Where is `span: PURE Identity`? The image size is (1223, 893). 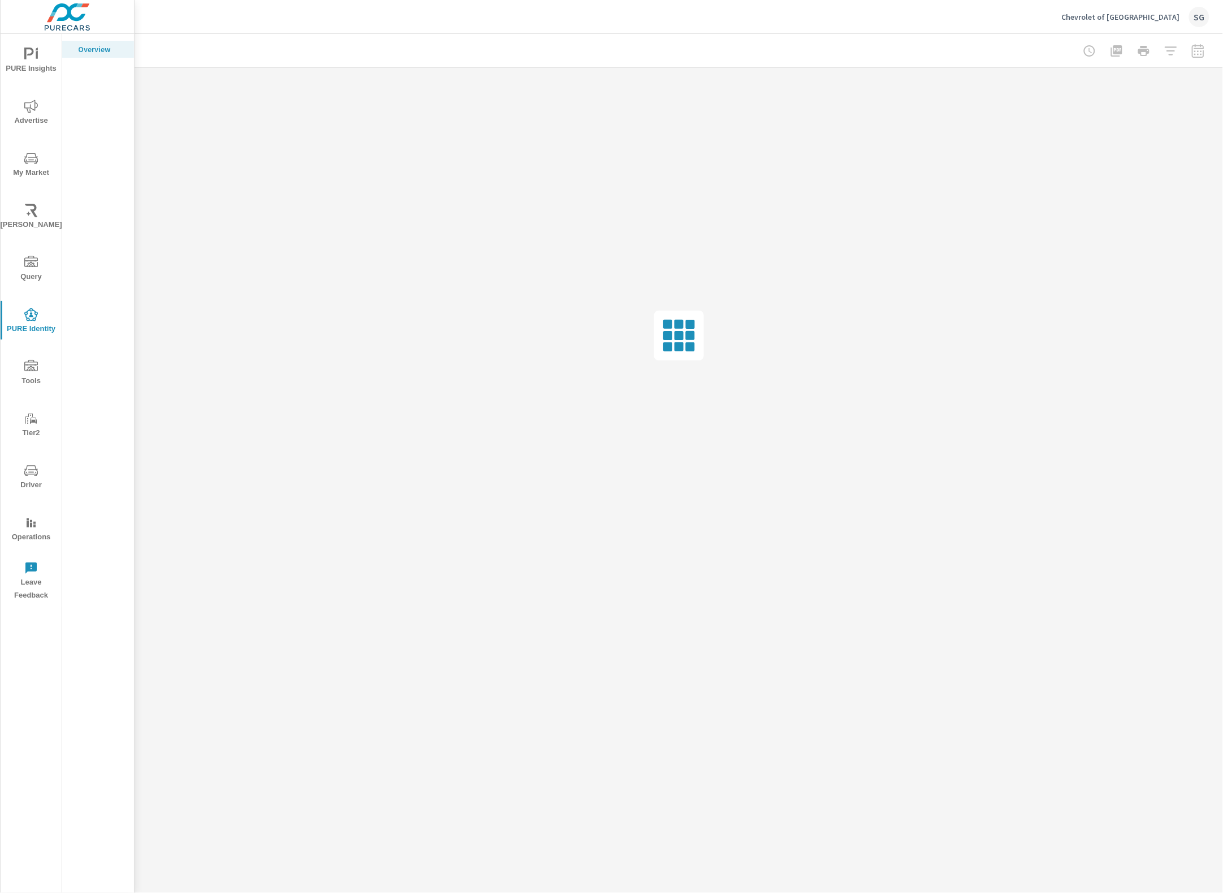
span: PURE Identity is located at coordinates (31, 321).